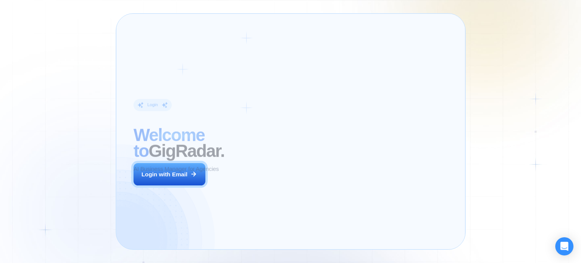 This screenshot has width=581, height=263. What do you see at coordinates (165, 174) in the screenshot?
I see `div: Login with Email` at bounding box center [165, 174].